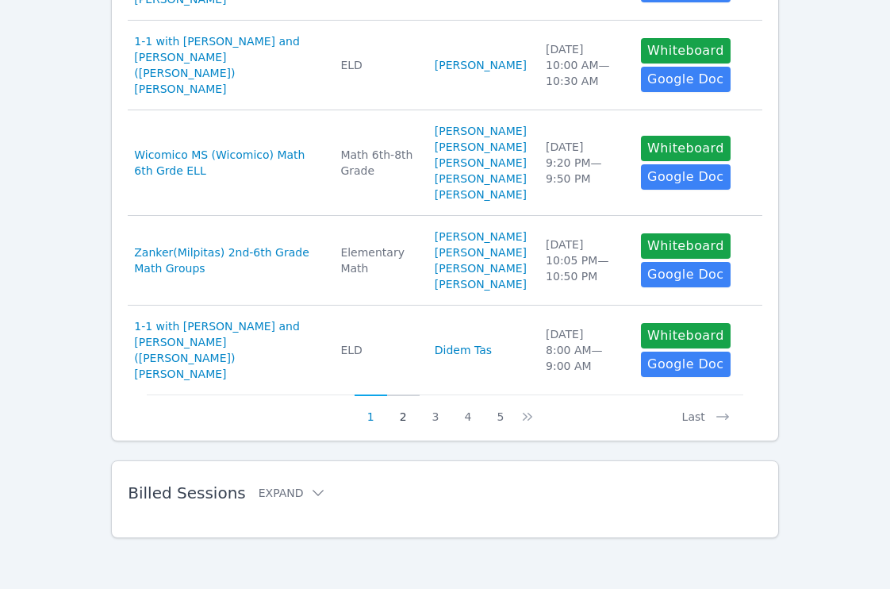 The width and height of the screenshot is (890, 589). Describe the element at coordinates (467, 410) in the screenshot. I see `button: 4` at that location.